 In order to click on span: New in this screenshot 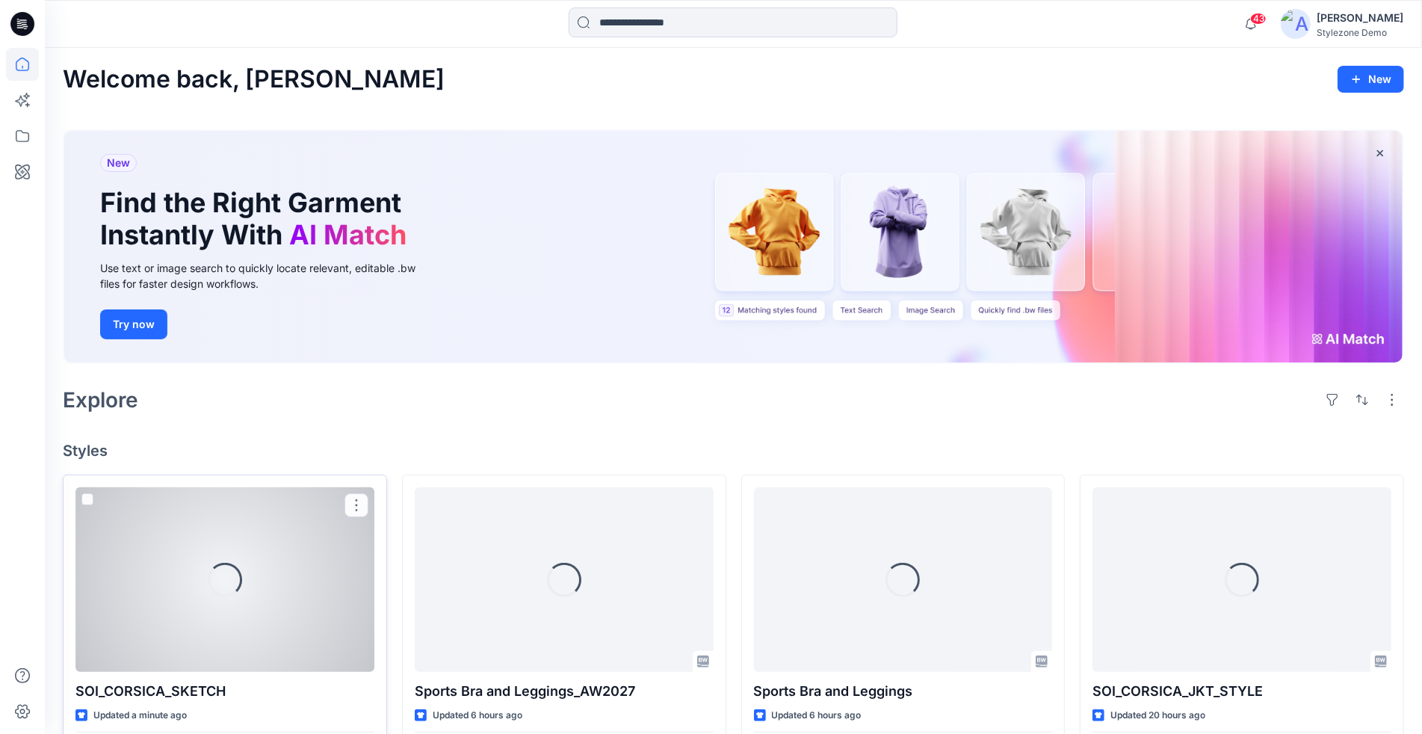, I will do `click(118, 163)`.